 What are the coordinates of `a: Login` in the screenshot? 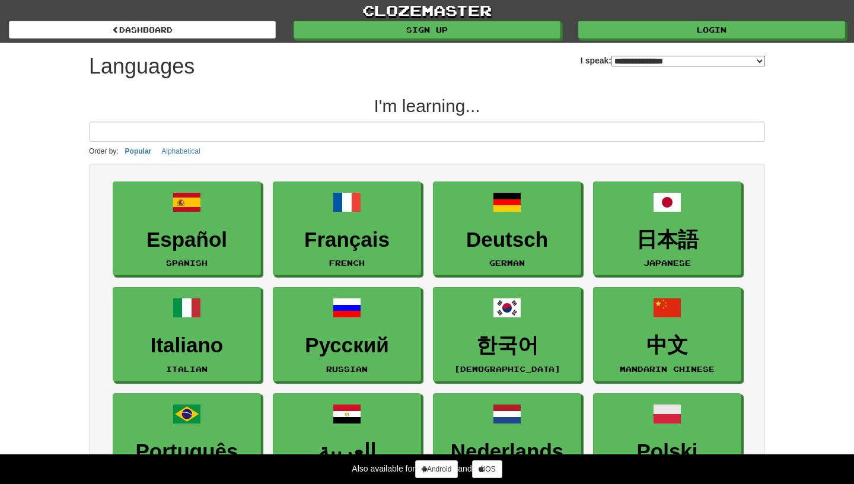 It's located at (712, 30).